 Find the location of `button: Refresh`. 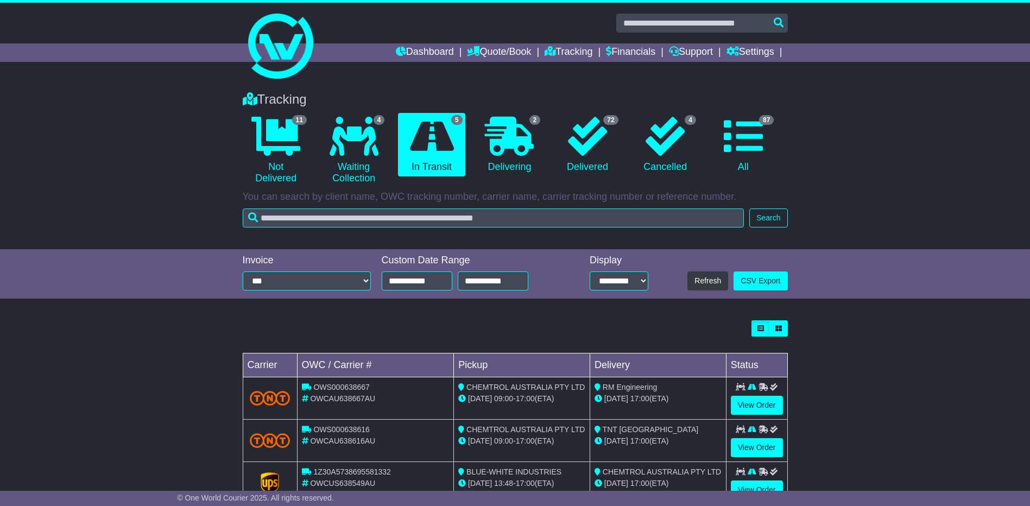

button: Refresh is located at coordinates (707, 281).